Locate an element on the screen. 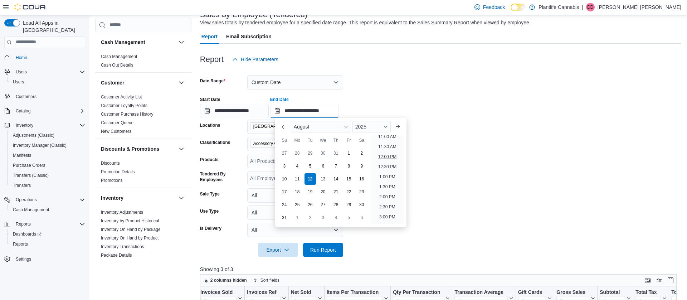 The height and width of the screenshot is (300, 687). div: day-18 is located at coordinates (297, 192).